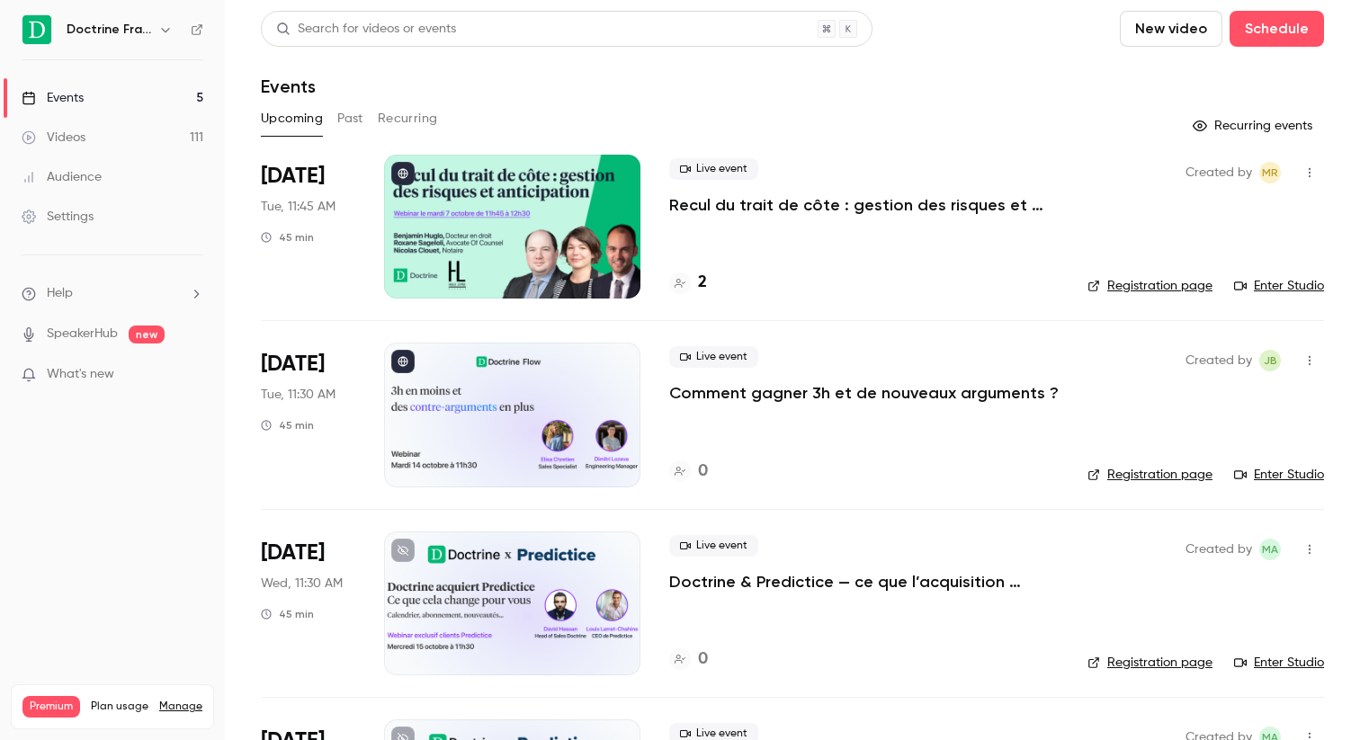 The image size is (1360, 740). What do you see at coordinates (308, 604) in the screenshot?
I see `div: Oct 15 Wed, 11:30 AM (Europe/Paris)` at bounding box center [308, 604].